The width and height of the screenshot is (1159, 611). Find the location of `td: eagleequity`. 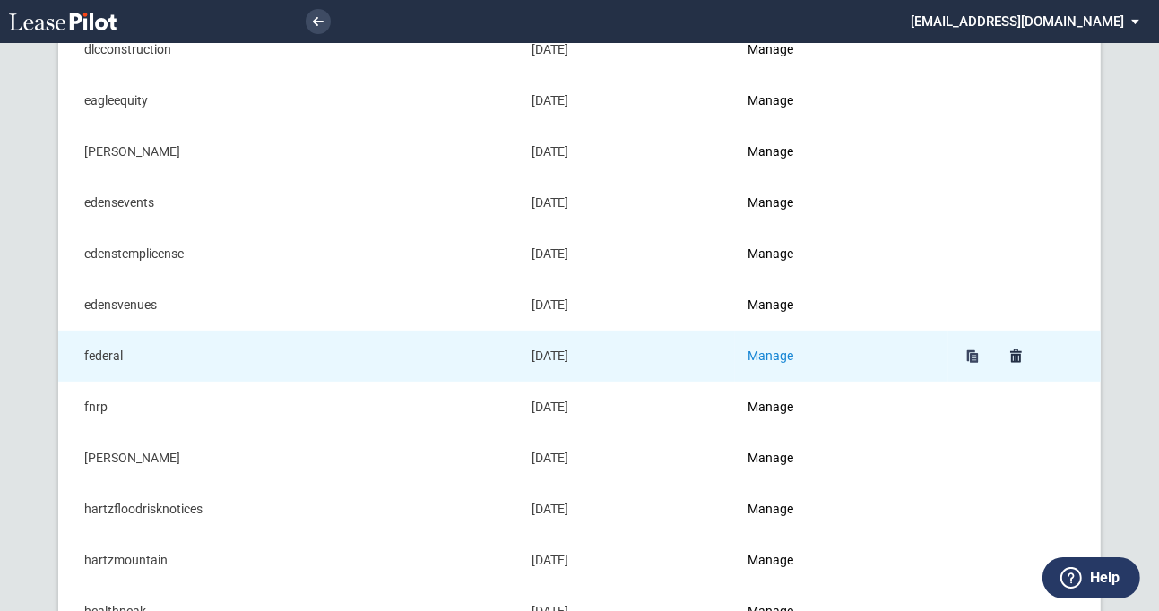

td: eagleequity is located at coordinates (289, 100).